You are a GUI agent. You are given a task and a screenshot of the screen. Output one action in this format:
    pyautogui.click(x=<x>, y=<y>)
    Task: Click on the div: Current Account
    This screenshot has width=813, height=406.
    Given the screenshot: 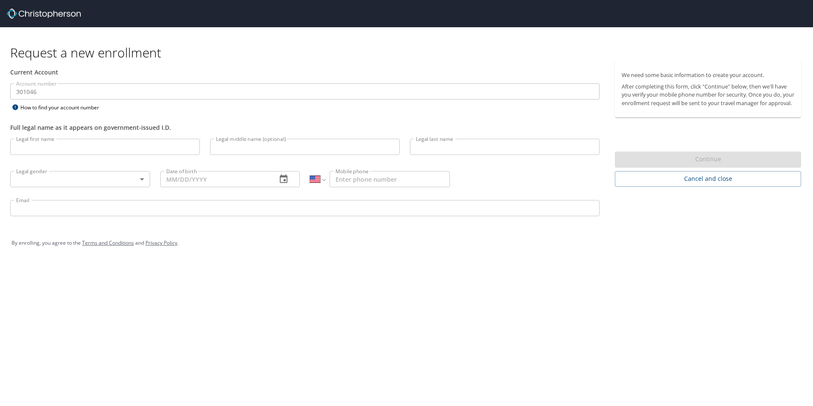 What is the action you would take?
    pyautogui.click(x=305, y=72)
    